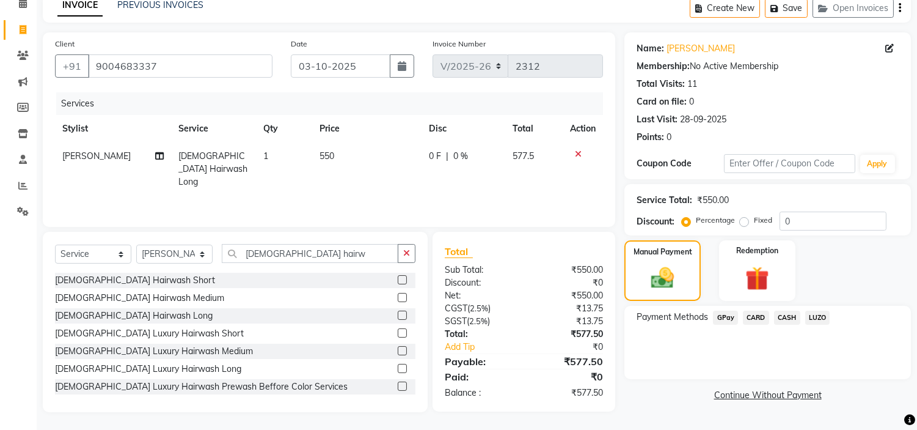 This screenshot has height=430, width=917. I want to click on label: Date, so click(299, 44).